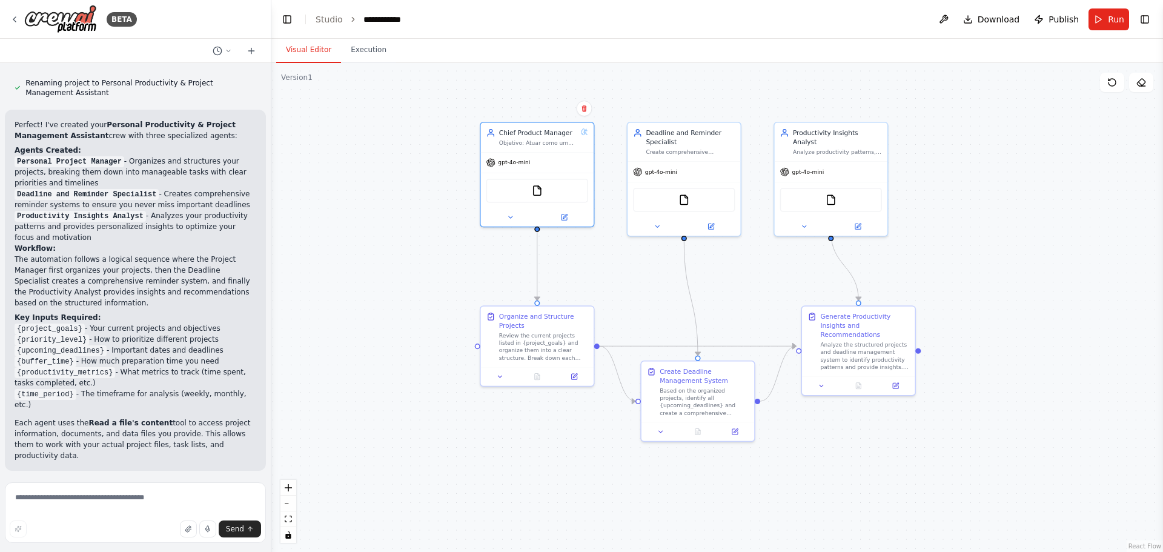 The image size is (1163, 552). Describe the element at coordinates (135, 439) in the screenshot. I see `p: Each agent uses the tool to access project information, documents, and data files you provide. Th...` at that location.